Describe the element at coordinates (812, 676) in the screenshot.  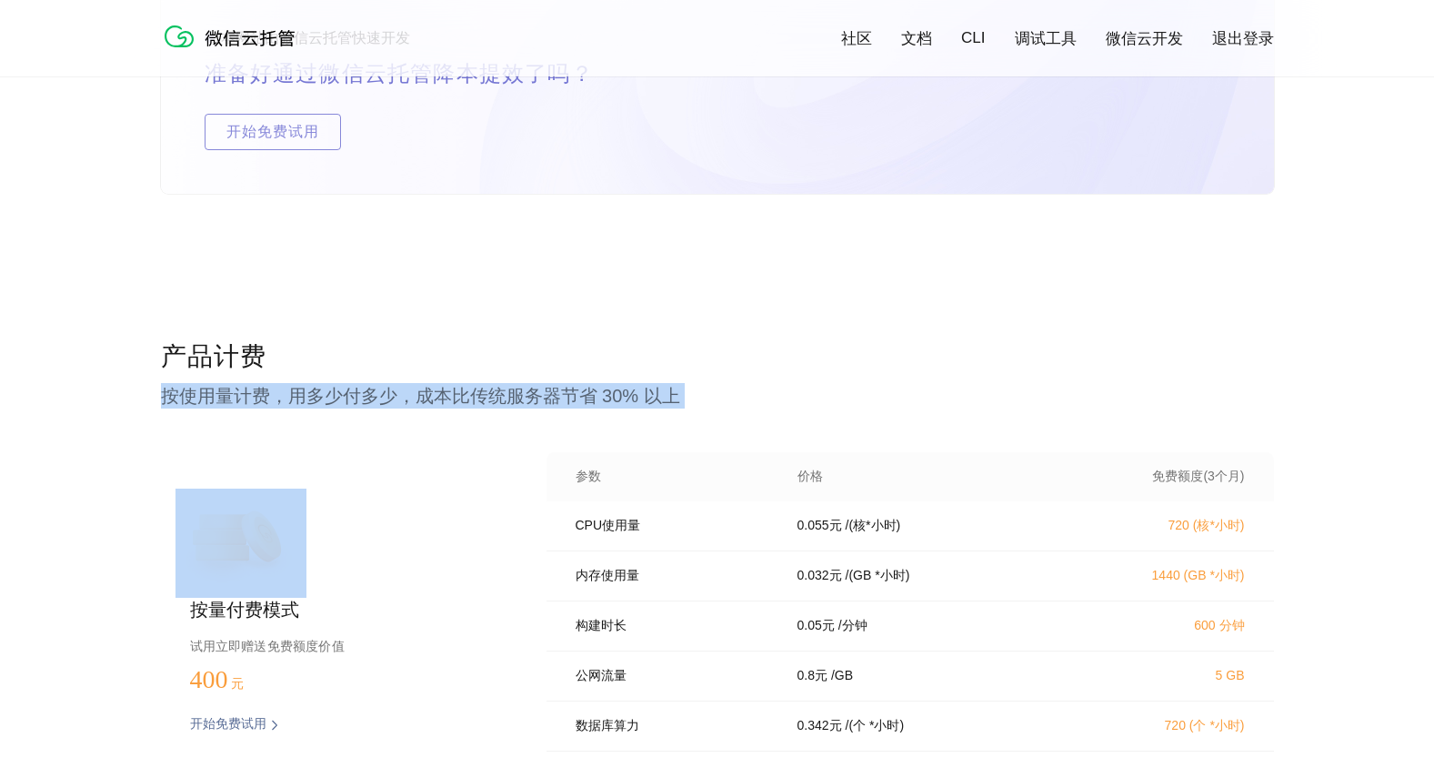
I see `p: 0.8 元` at that location.